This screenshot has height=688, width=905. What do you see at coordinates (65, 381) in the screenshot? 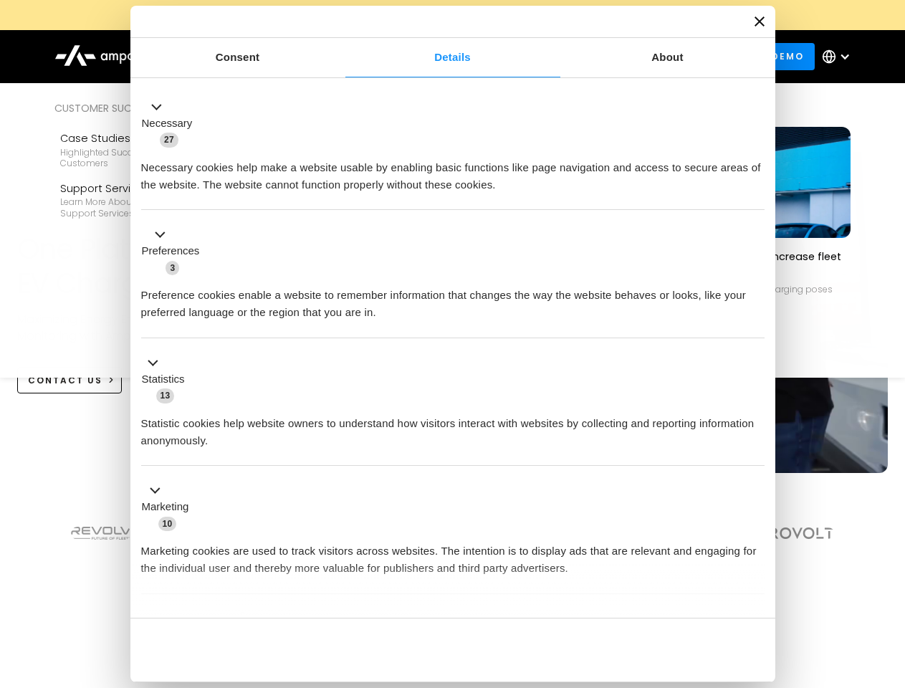
I see `div: CONTACT US` at bounding box center [65, 381].